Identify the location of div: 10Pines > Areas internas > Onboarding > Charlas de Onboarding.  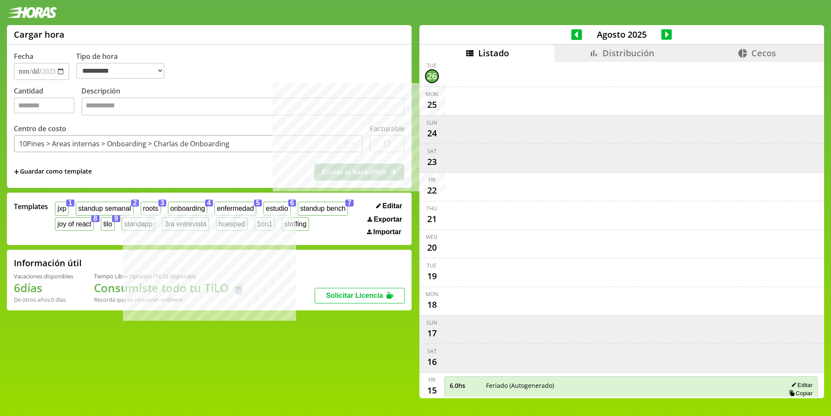
(124, 144).